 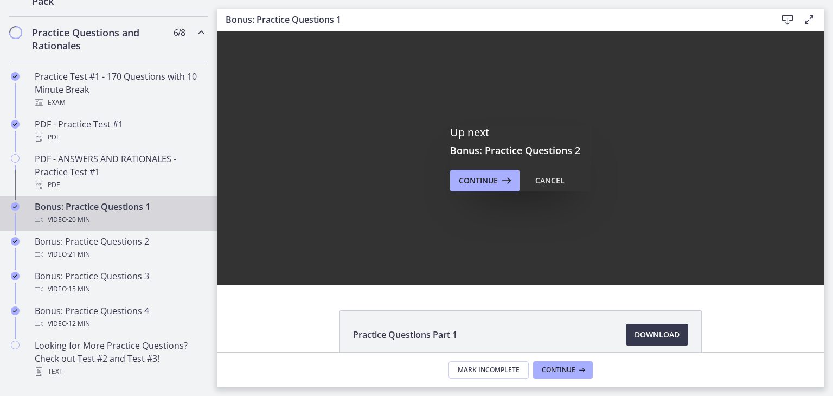 What do you see at coordinates (550, 181) in the screenshot?
I see `div: Cancel` at bounding box center [550, 181].